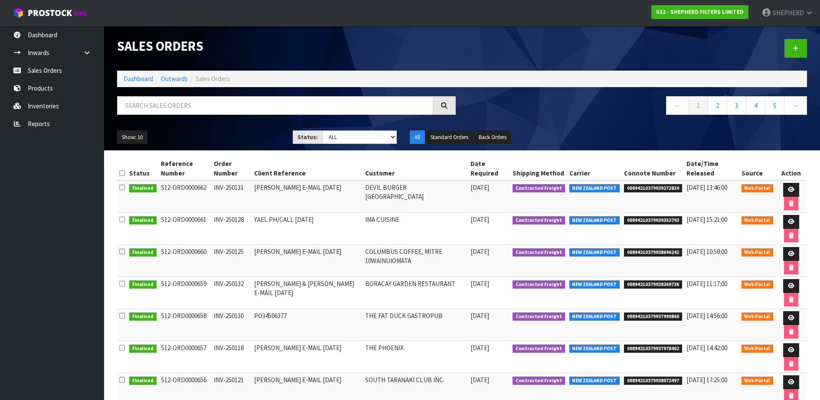 The height and width of the screenshot is (400, 820). Describe the element at coordinates (653, 381) in the screenshot. I see `span: 00894210379938072497` at that location.